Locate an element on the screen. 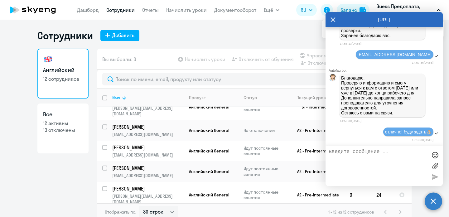 The width and height of the screenshot is (449, 217). img: bot avatar is located at coordinates (332, 78).